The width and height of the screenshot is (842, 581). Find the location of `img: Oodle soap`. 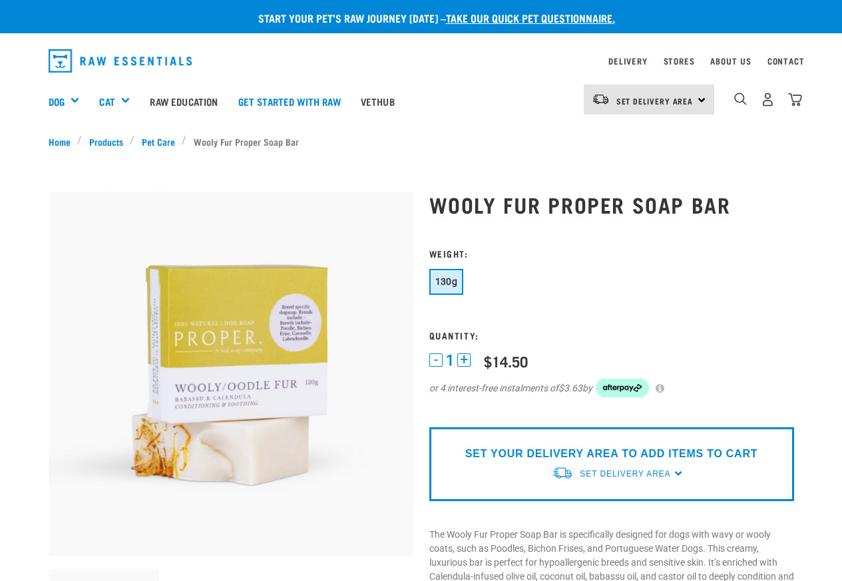

img: Oodle soap is located at coordinates (231, 374).